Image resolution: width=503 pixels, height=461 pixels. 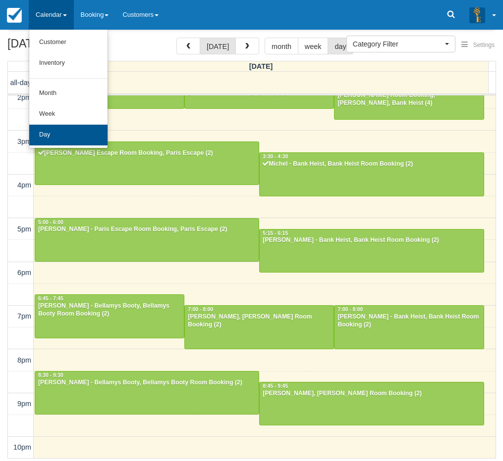 What do you see at coordinates (477, 45) in the screenshot?
I see `button: Settings` at bounding box center [477, 45].